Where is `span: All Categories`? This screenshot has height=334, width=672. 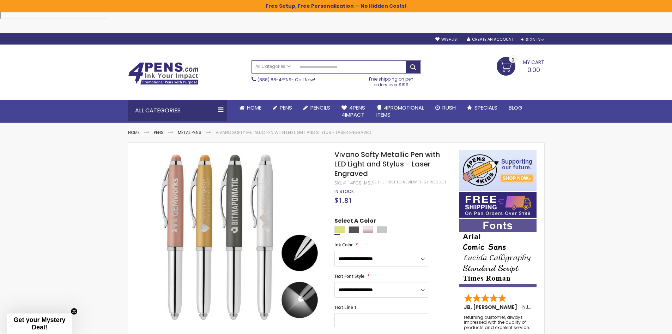
span: All Categories is located at coordinates (273, 66).